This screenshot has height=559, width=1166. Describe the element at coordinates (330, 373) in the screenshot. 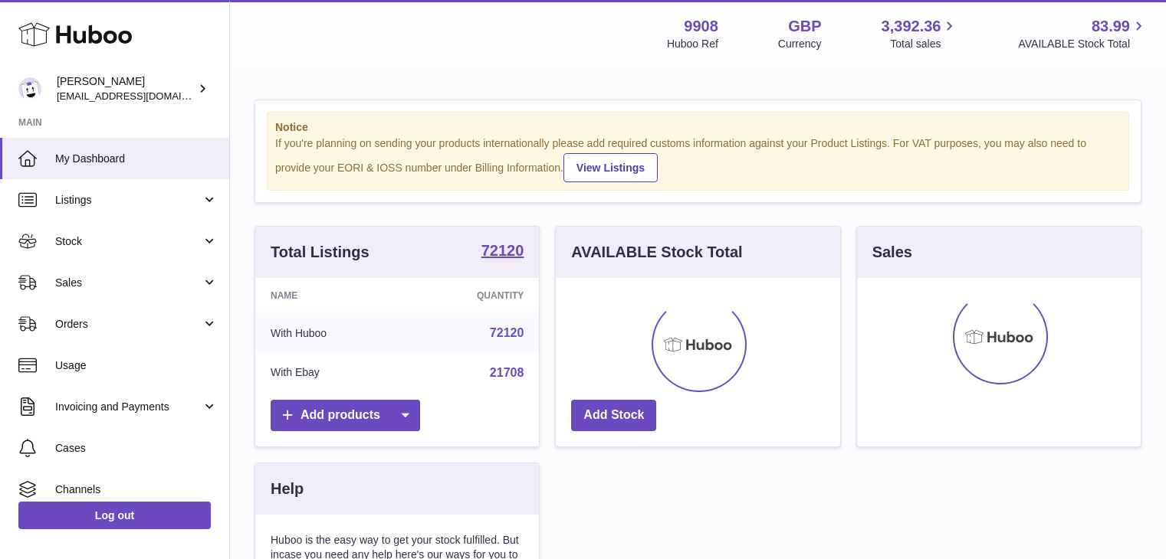

I see `td: With Ebay` at that location.